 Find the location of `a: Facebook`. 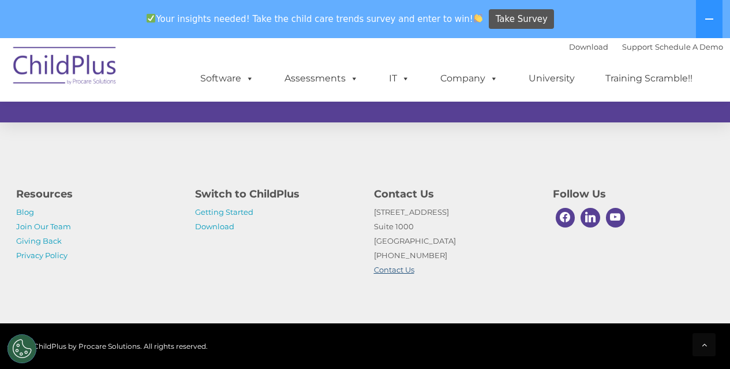

a: Facebook is located at coordinates (566, 218).